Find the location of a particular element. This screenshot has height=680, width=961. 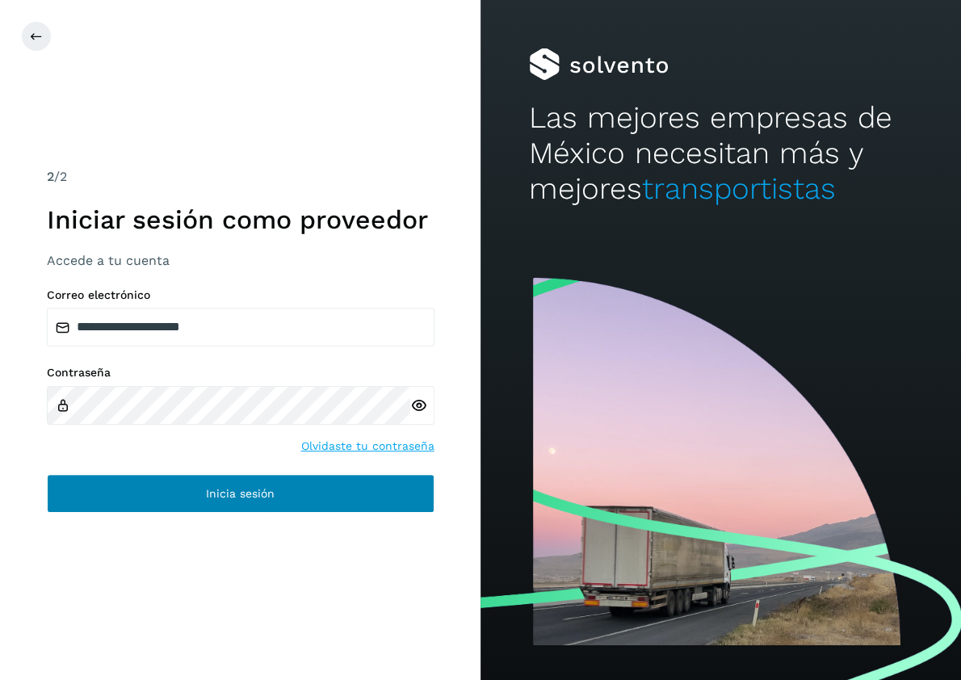

h3: Accede a tu cuenta is located at coordinates (241, 260).